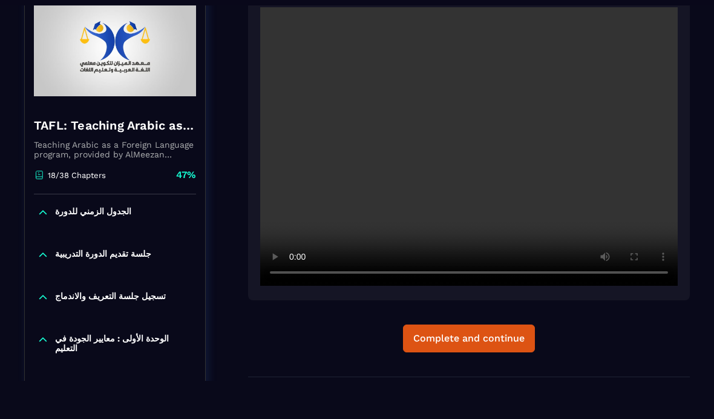 This screenshot has height=419, width=714. What do you see at coordinates (124, 343) in the screenshot?
I see `p: الوحدة الأولى : معايير الجودة في التعليم` at bounding box center [124, 343].